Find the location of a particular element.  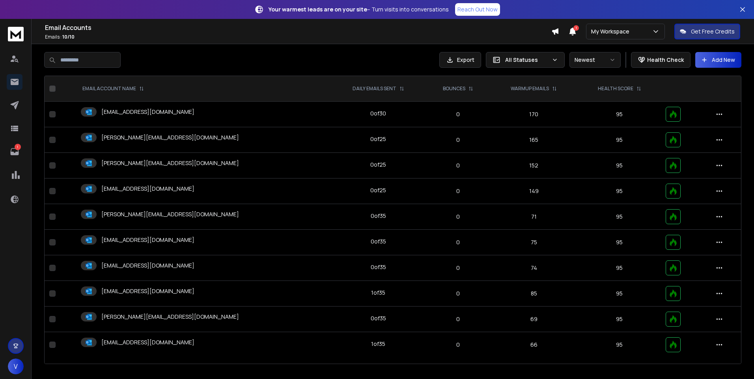

span: 1 is located at coordinates (576, 28).